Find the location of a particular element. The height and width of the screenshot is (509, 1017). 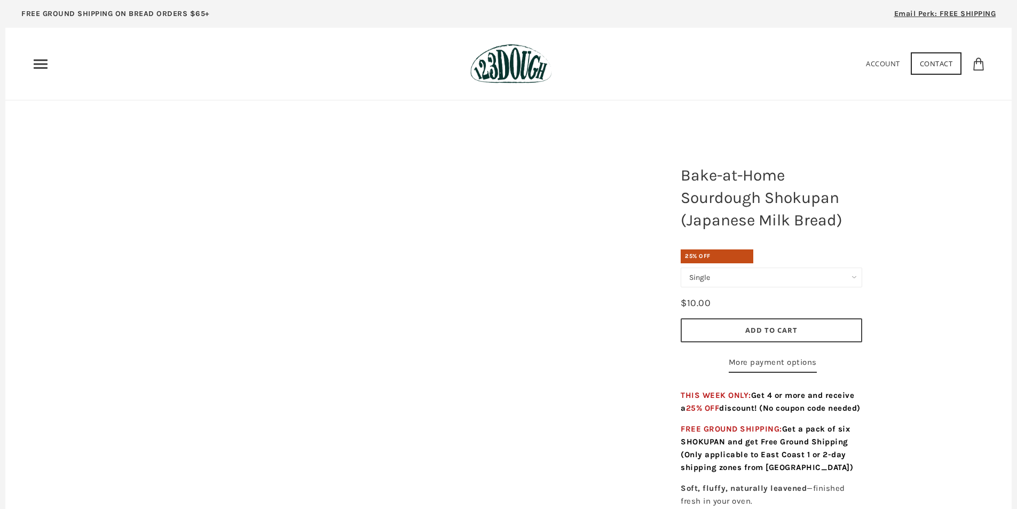

a: Email Perk: FREE SHIPPING is located at coordinates (945, 17).